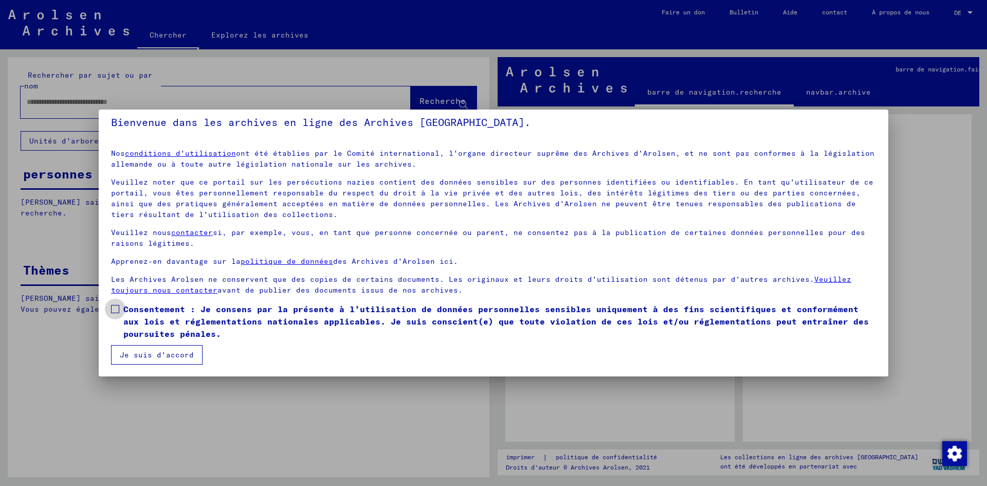 The height and width of the screenshot is (486, 987). What do you see at coordinates (180, 153) in the screenshot?
I see `font: conditions d'utilisation` at bounding box center [180, 153].